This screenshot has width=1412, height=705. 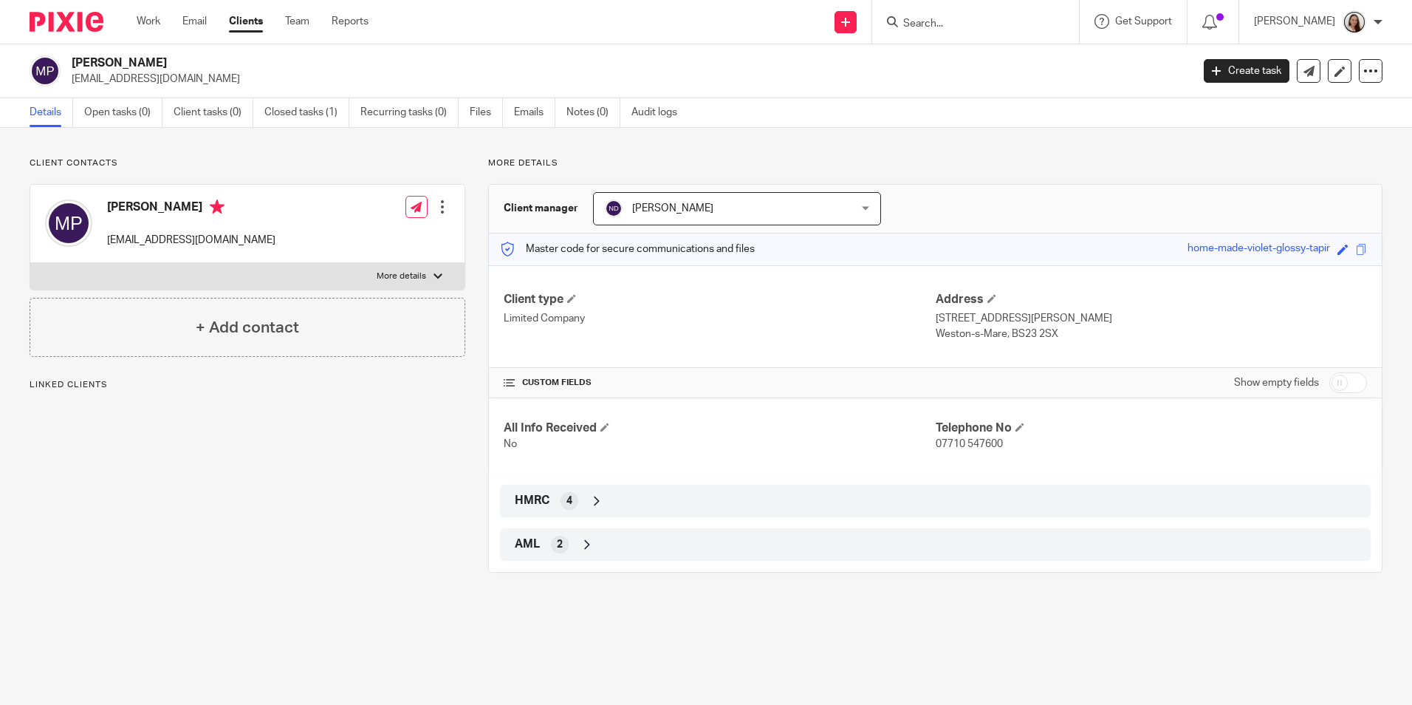 What do you see at coordinates (1276, 383) in the screenshot?
I see `label: Show empty fields` at bounding box center [1276, 383].